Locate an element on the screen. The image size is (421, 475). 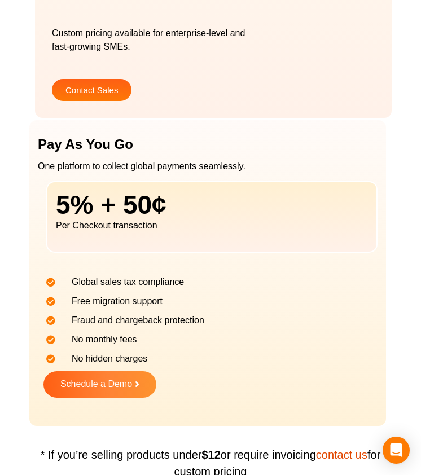
p: Custom pricing available for enterprise-level and fast-growing SMEs. is located at coordinates (211, 40).